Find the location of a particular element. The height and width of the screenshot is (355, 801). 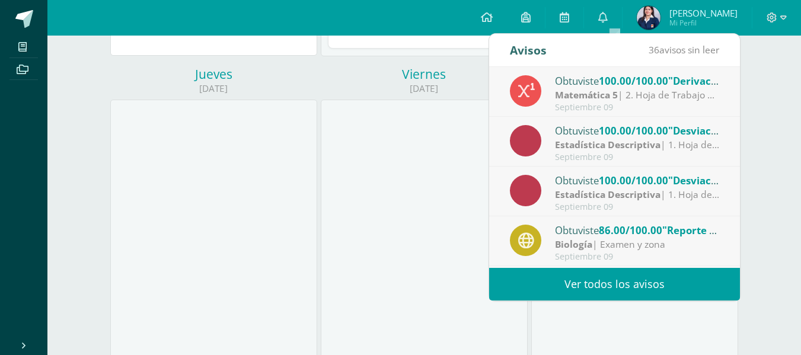

strong: Matemática 5 is located at coordinates (587, 95).